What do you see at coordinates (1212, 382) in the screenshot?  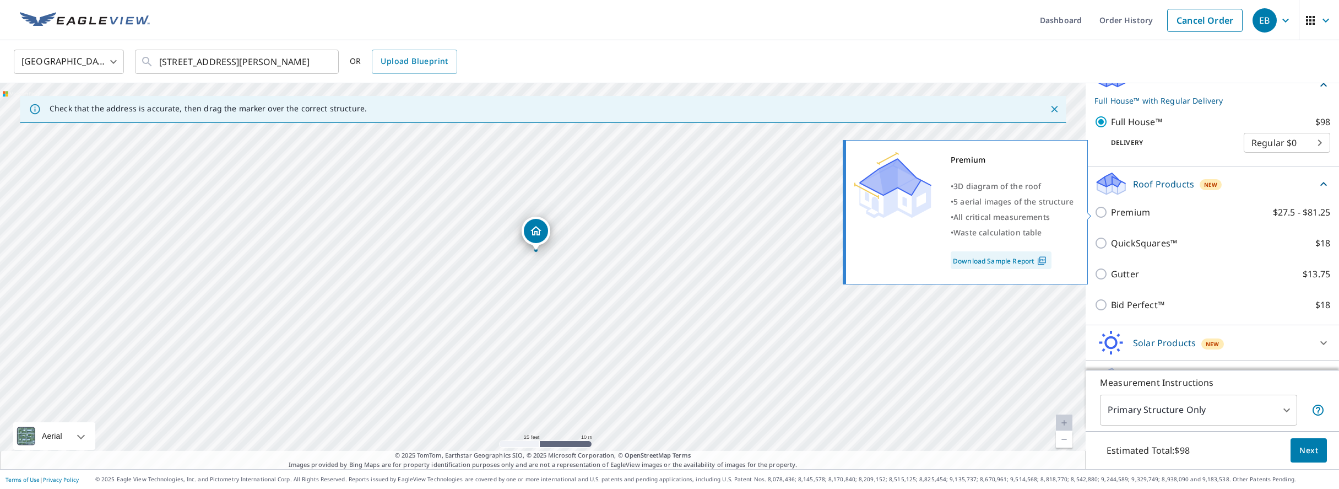 I see `p: Measurement Instructions` at bounding box center [1212, 382].